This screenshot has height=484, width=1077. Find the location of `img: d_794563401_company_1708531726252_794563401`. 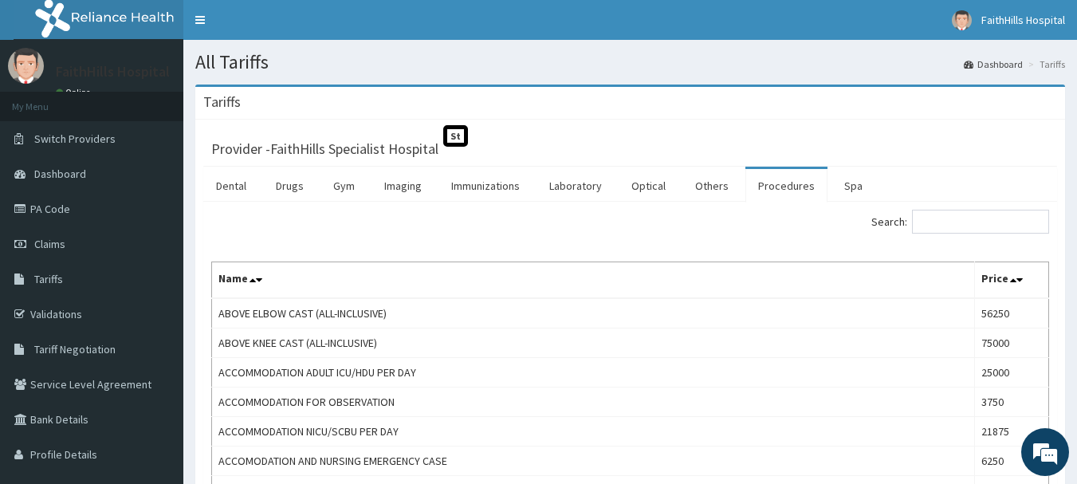

img: d_794563401_company_1708531726252_794563401 is located at coordinates (47, 100).